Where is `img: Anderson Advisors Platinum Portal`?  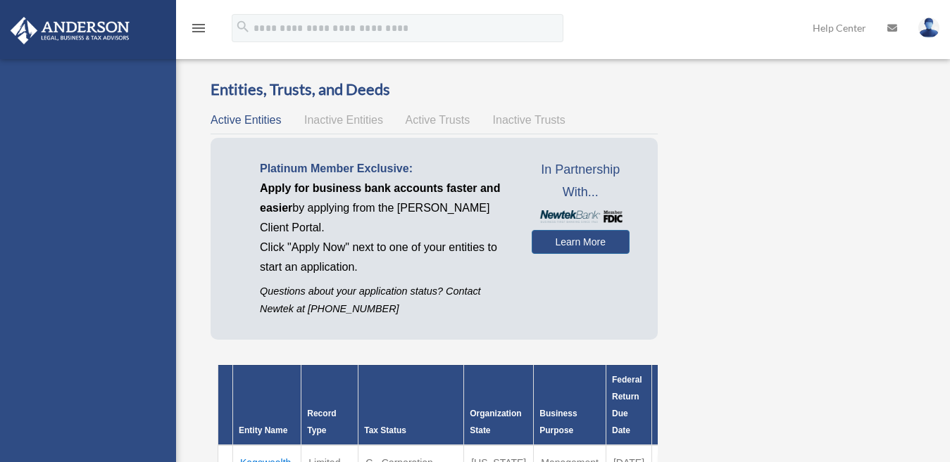 img: Anderson Advisors Platinum Portal is located at coordinates (70, 30).